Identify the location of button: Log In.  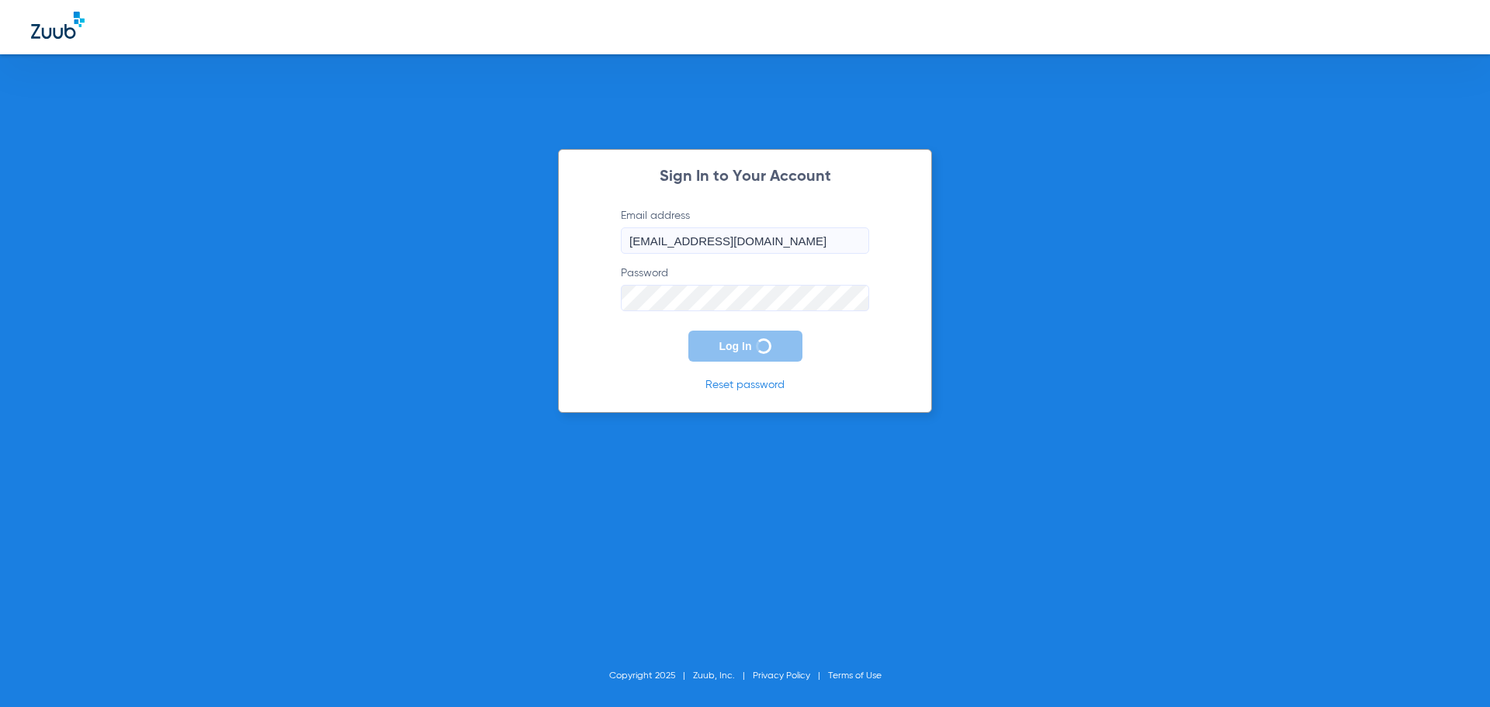
(745, 346).